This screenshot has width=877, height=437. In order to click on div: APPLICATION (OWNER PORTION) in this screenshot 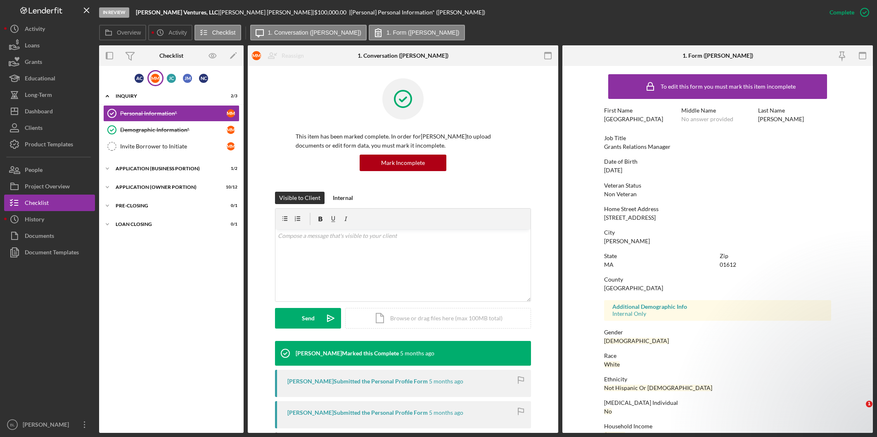, I will do `click(166, 187)`.